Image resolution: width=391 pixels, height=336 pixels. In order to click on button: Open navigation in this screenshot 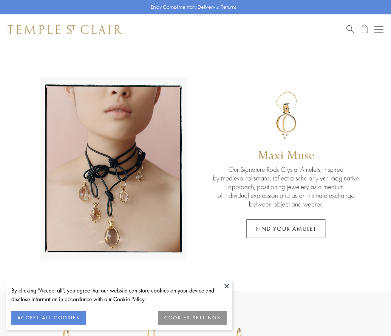, I will do `click(379, 29)`.